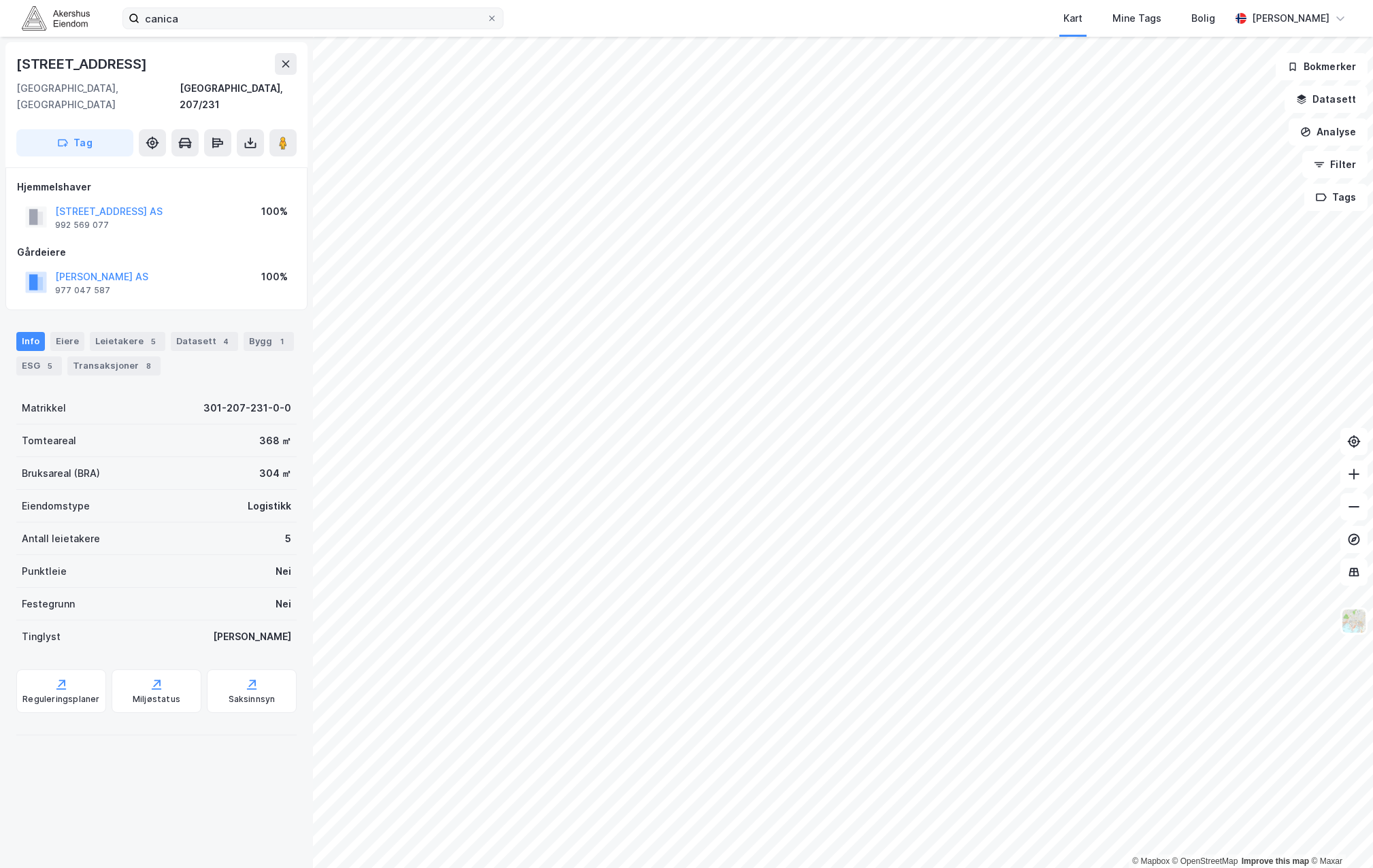 The image size is (1373, 868). I want to click on div: Transaksjoner, so click(113, 366).